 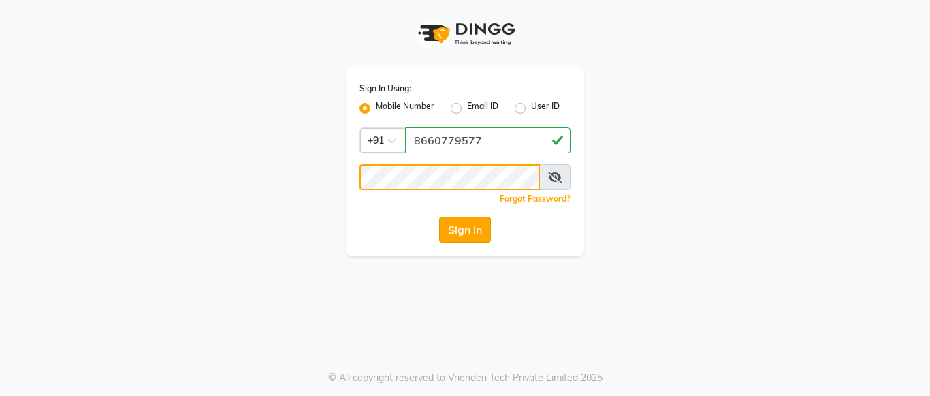 I want to click on button: Sign In, so click(x=465, y=229).